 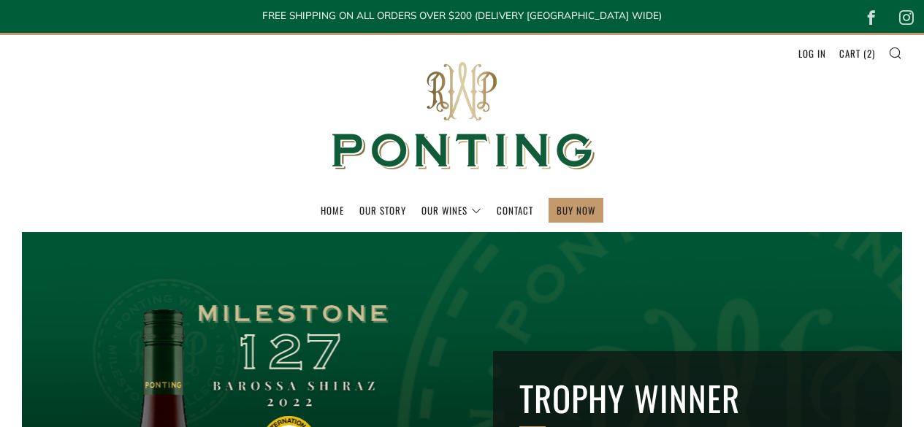 I want to click on a: Log in, so click(x=813, y=53).